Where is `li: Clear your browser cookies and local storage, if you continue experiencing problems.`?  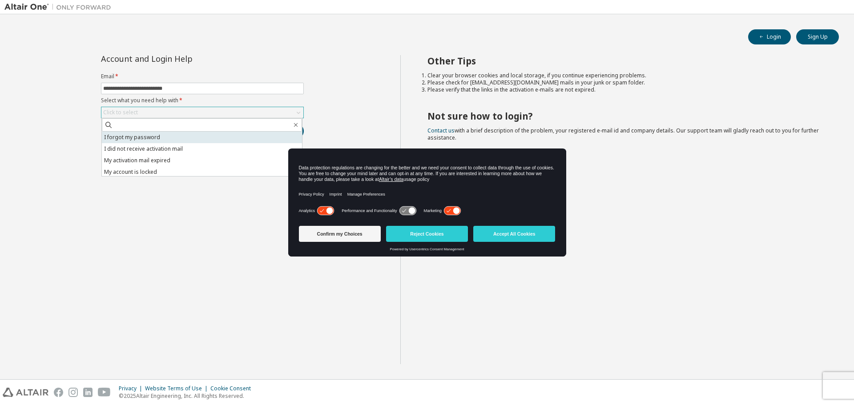 li: Clear your browser cookies and local storage, if you continue experiencing problems. is located at coordinates (625, 76).